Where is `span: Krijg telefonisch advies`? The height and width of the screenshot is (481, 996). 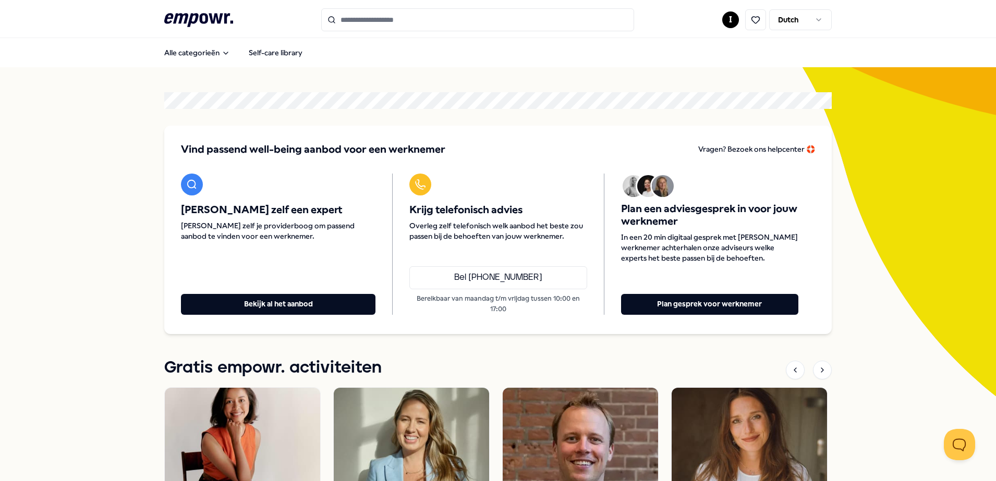 span: Krijg telefonisch advies is located at coordinates (498, 210).